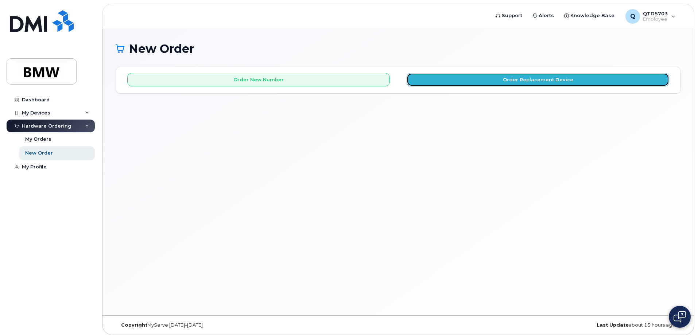 The image size is (698, 335). I want to click on strong: Last Update, so click(612, 325).